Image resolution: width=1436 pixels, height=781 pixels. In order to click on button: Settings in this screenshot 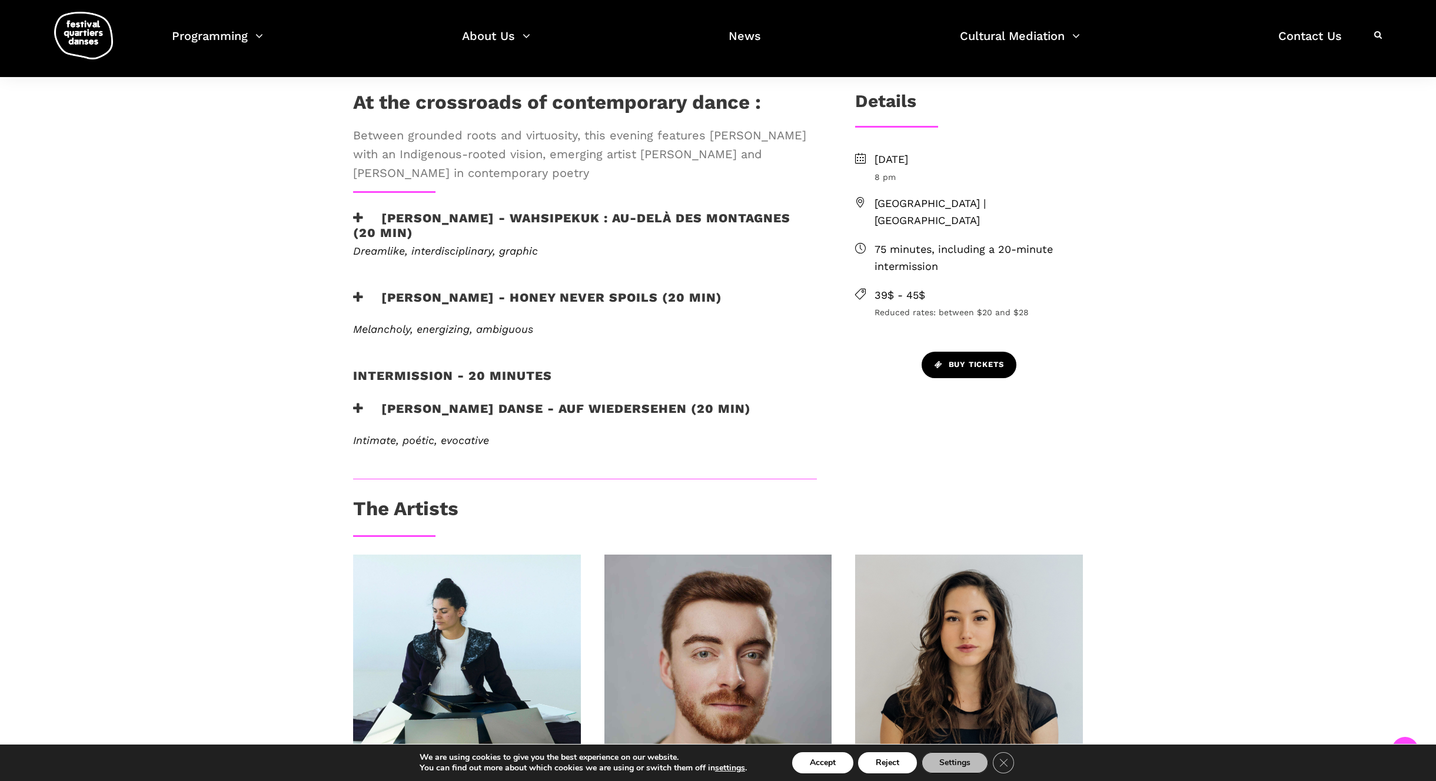, I will do `click(954, 763)`.